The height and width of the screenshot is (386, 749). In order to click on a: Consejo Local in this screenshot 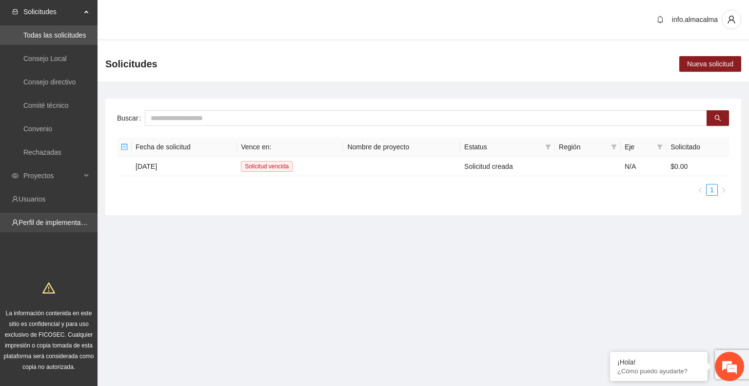, I will do `click(45, 59)`.